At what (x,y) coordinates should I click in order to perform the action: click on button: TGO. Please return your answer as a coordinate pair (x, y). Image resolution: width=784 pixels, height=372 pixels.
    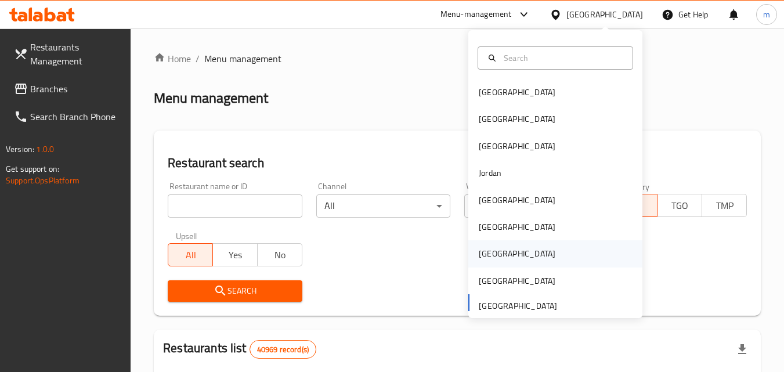
    Looking at the image, I should click on (679, 205).